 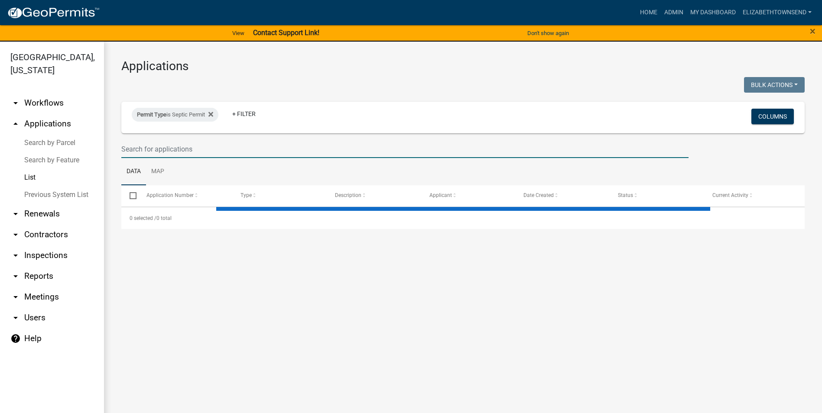 What do you see at coordinates (812, 31) in the screenshot?
I see `button: Close` at bounding box center [812, 31].